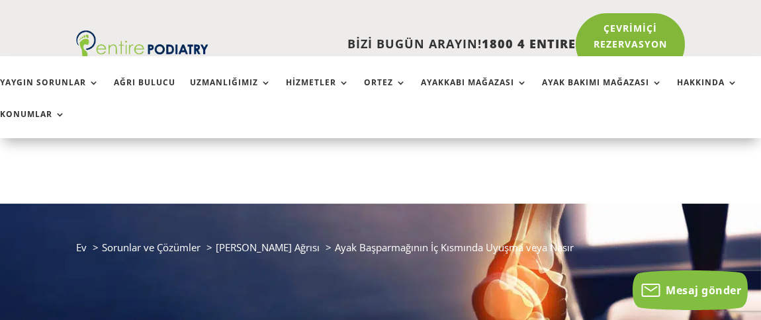 This screenshot has width=761, height=320. What do you see at coordinates (707, 92) in the screenshot?
I see `a: Hakkında` at bounding box center [707, 92].